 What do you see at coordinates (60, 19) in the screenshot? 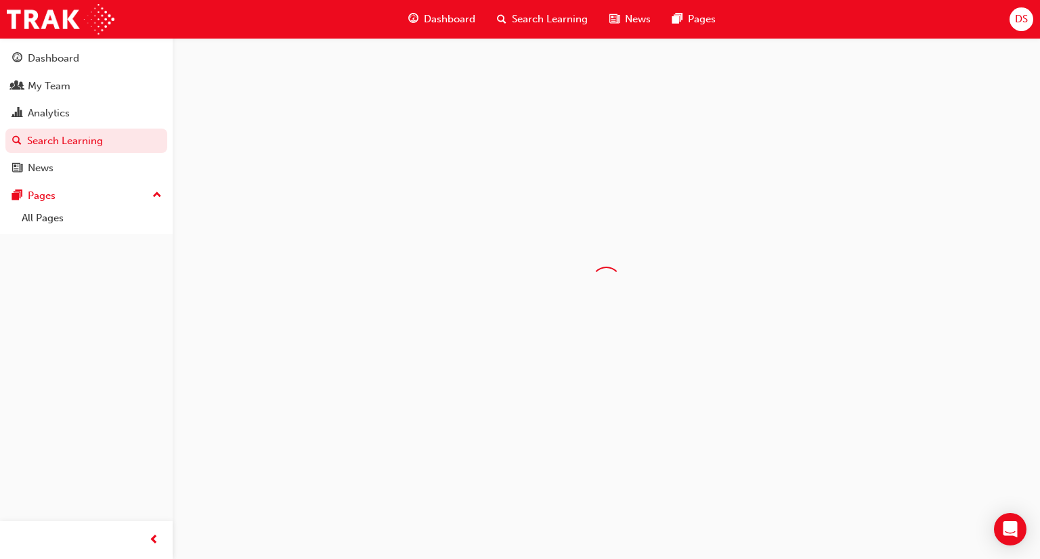
I see `img: Trak` at bounding box center [60, 19].